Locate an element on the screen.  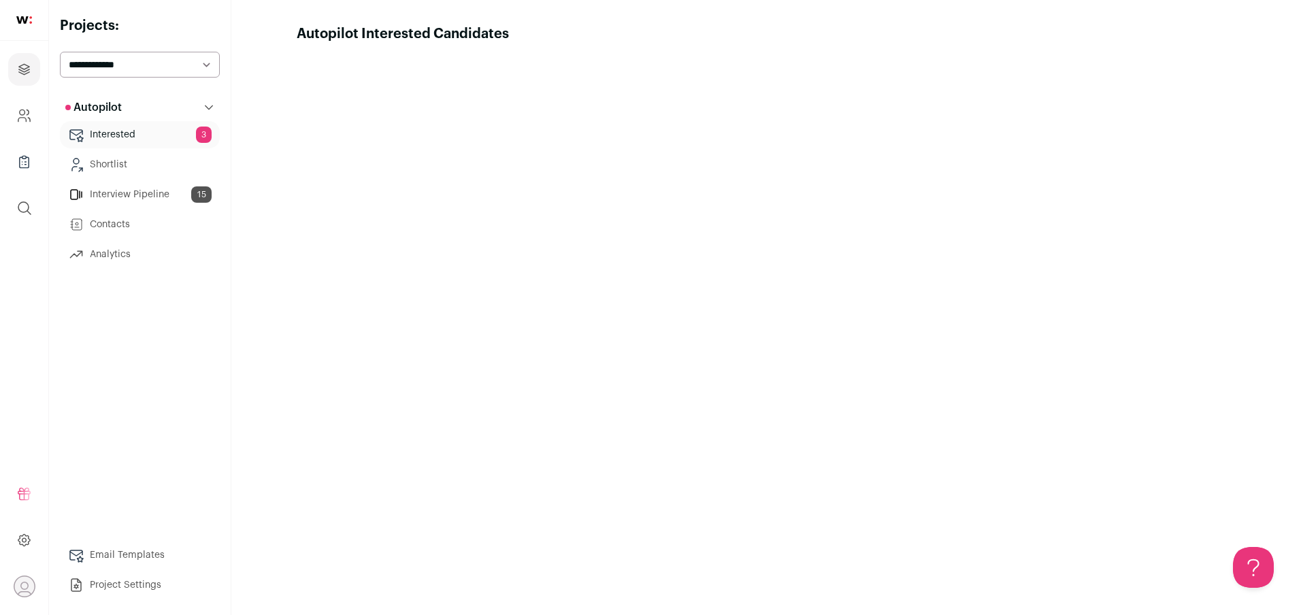
p: Autopilot is located at coordinates (93, 108).